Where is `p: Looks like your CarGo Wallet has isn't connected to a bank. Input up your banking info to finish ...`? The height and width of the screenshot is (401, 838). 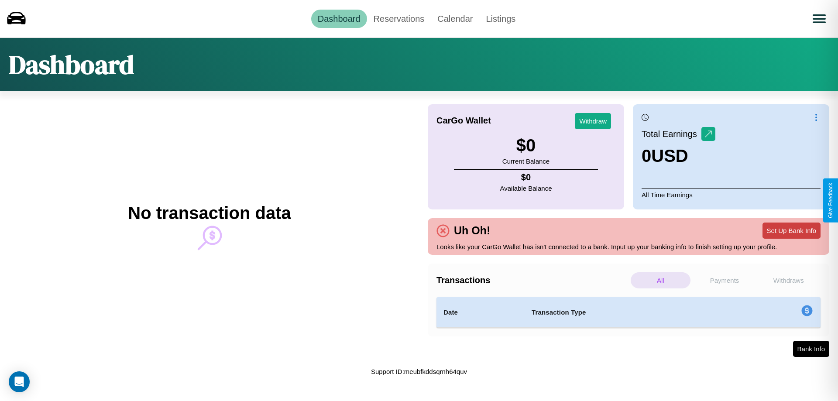
p: Looks like your CarGo Wallet has isn't connected to a bank. Input up your banking info to finish ... is located at coordinates (628, 247).